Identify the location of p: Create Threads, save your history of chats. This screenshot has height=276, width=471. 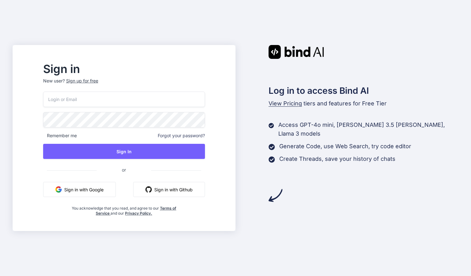
(337, 159).